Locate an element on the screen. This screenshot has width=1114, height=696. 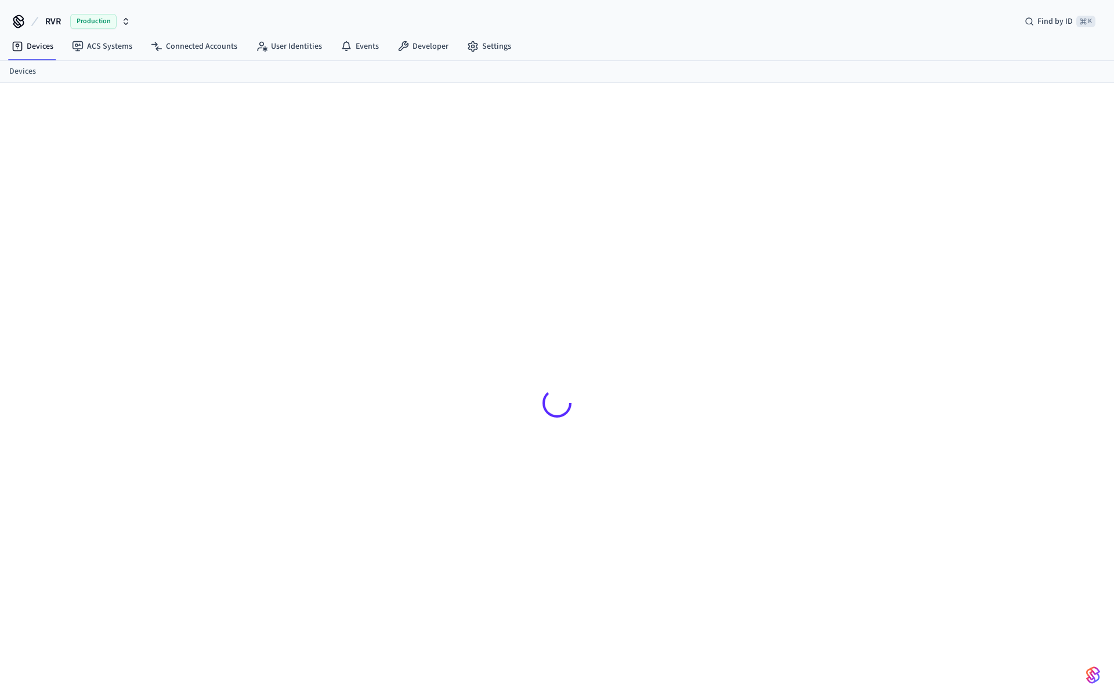
img: SeamLogoGradient.69752ec5.svg is located at coordinates (1093, 675).